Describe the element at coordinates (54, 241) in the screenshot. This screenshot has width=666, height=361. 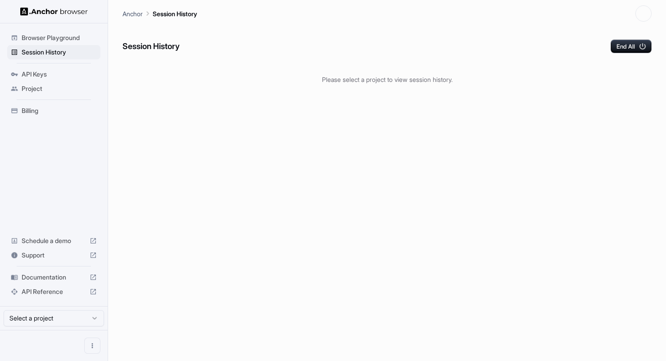
I see `span: Schedule a demo` at that location.